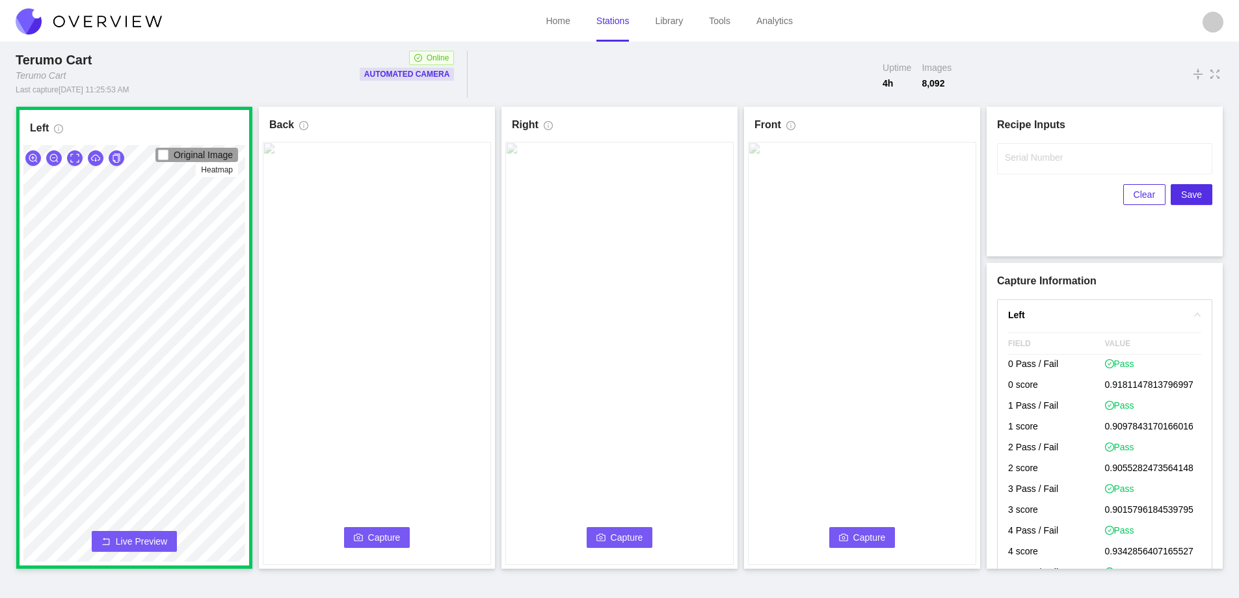  Describe the element at coordinates (719, 21) in the screenshot. I see `a: Tools` at that location.